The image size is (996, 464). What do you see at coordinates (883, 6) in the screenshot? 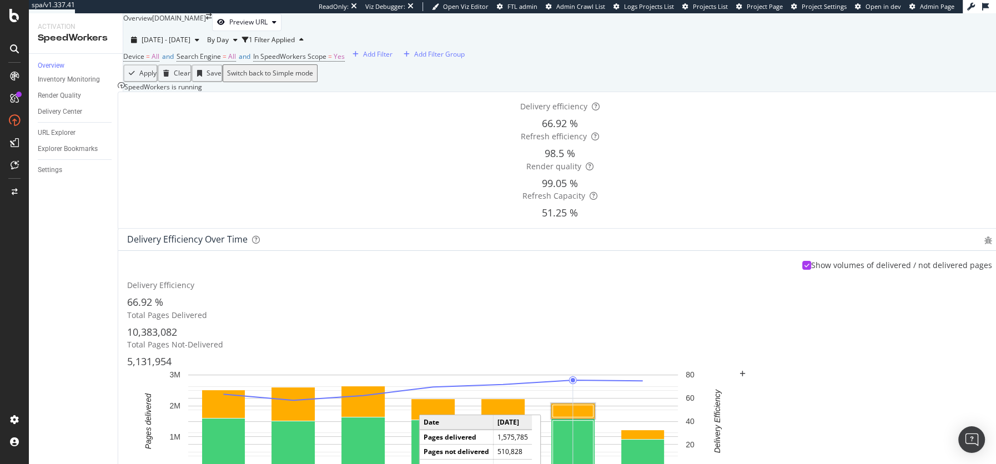
I see `span: Open in dev` at bounding box center [883, 6].